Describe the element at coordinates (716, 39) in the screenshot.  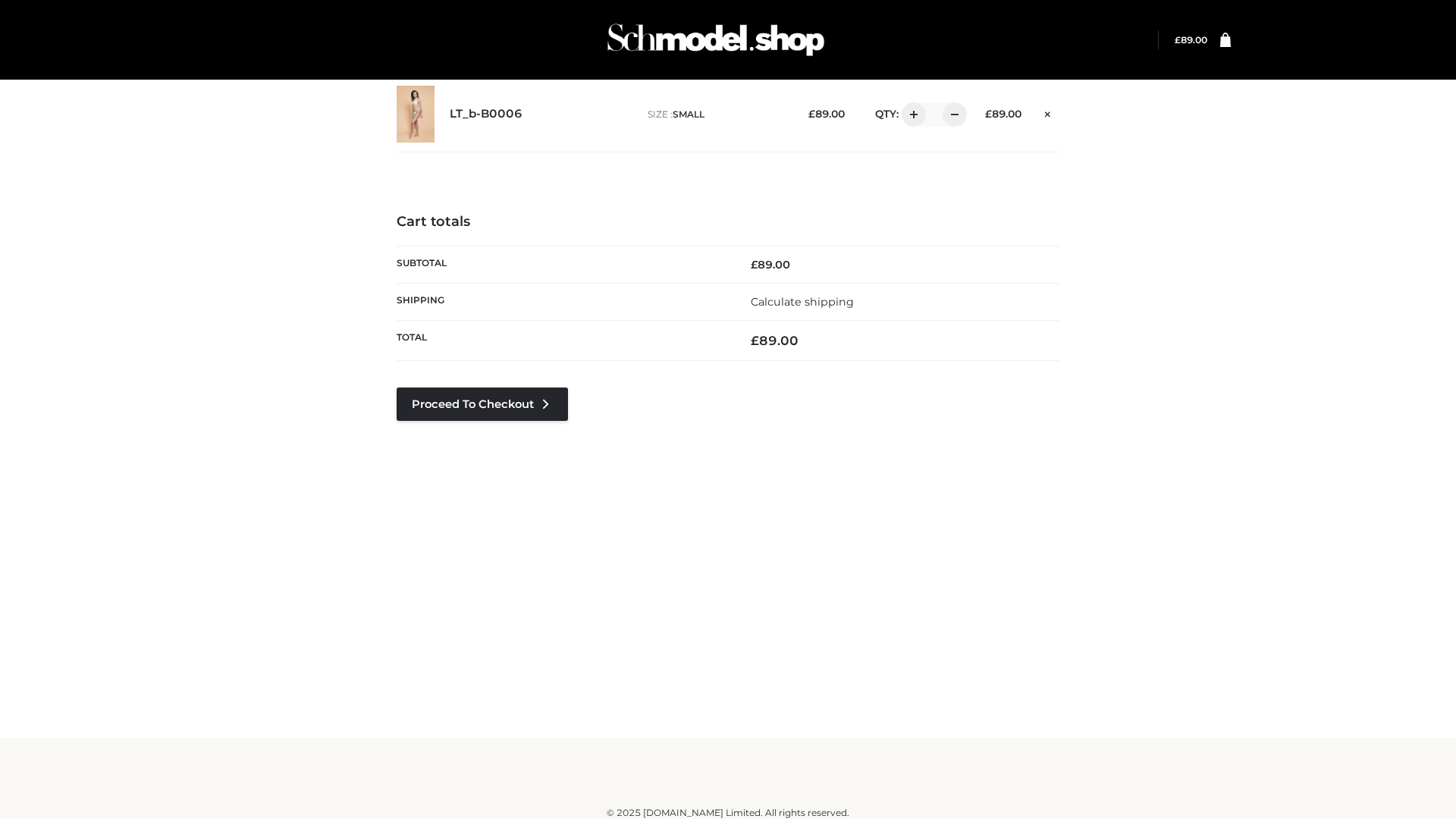
I see `a: Schmodel Admin 964` at that location.